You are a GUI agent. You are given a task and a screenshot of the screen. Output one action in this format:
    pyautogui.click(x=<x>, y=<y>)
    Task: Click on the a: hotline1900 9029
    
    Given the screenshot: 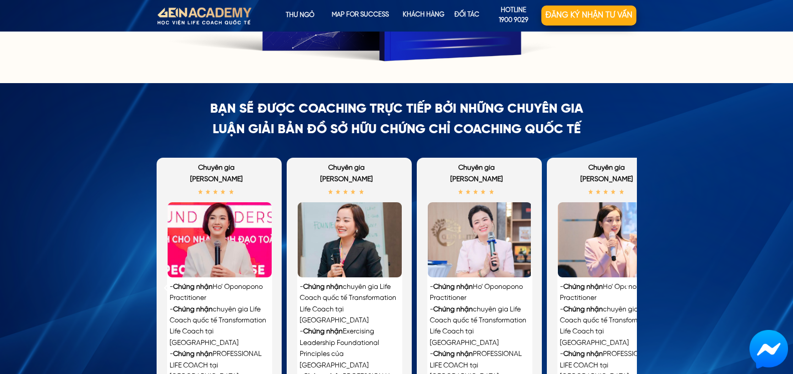 What is the action you would take?
    pyautogui.click(x=514, y=16)
    